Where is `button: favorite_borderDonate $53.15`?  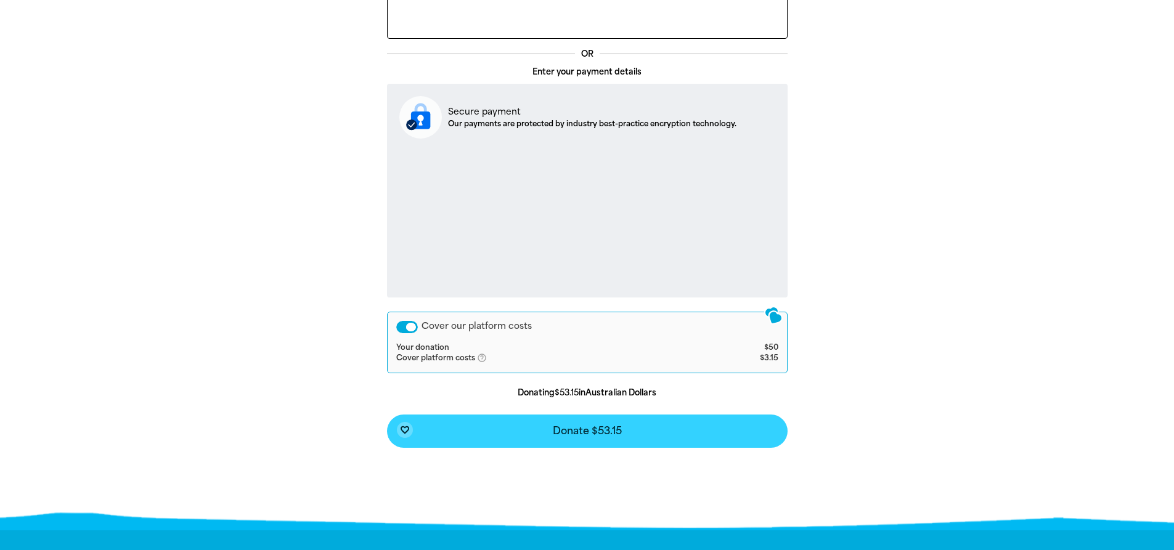 button: favorite_borderDonate $53.15 is located at coordinates (587, 431).